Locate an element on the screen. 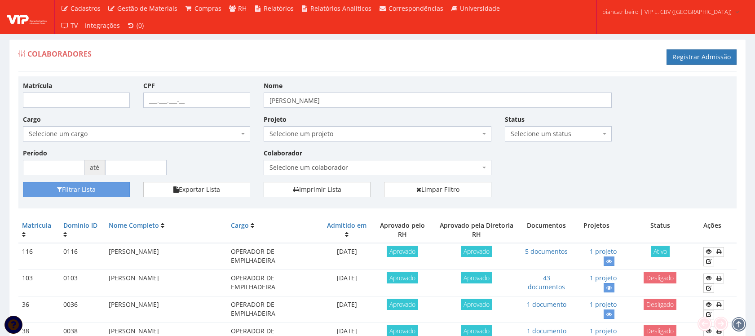 This screenshot has width=755, height=336. th: Documentos is located at coordinates (547, 230).